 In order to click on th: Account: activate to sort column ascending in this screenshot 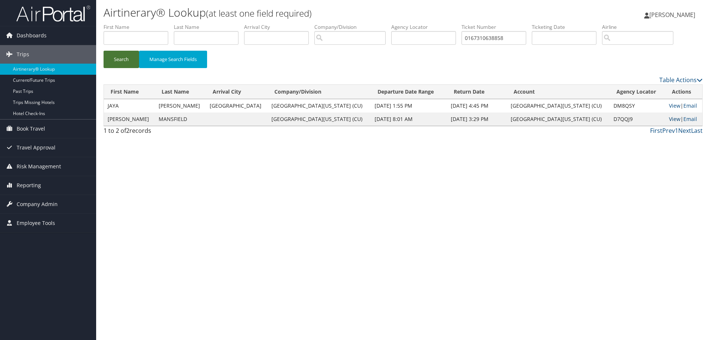, I will do `click(558, 92)`.